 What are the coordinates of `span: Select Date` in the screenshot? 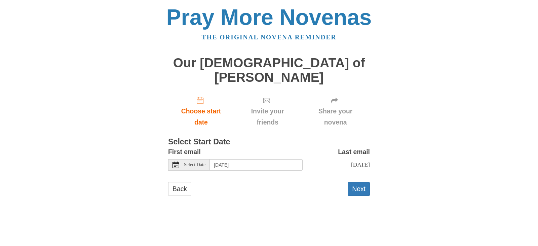 It's located at (195, 165).